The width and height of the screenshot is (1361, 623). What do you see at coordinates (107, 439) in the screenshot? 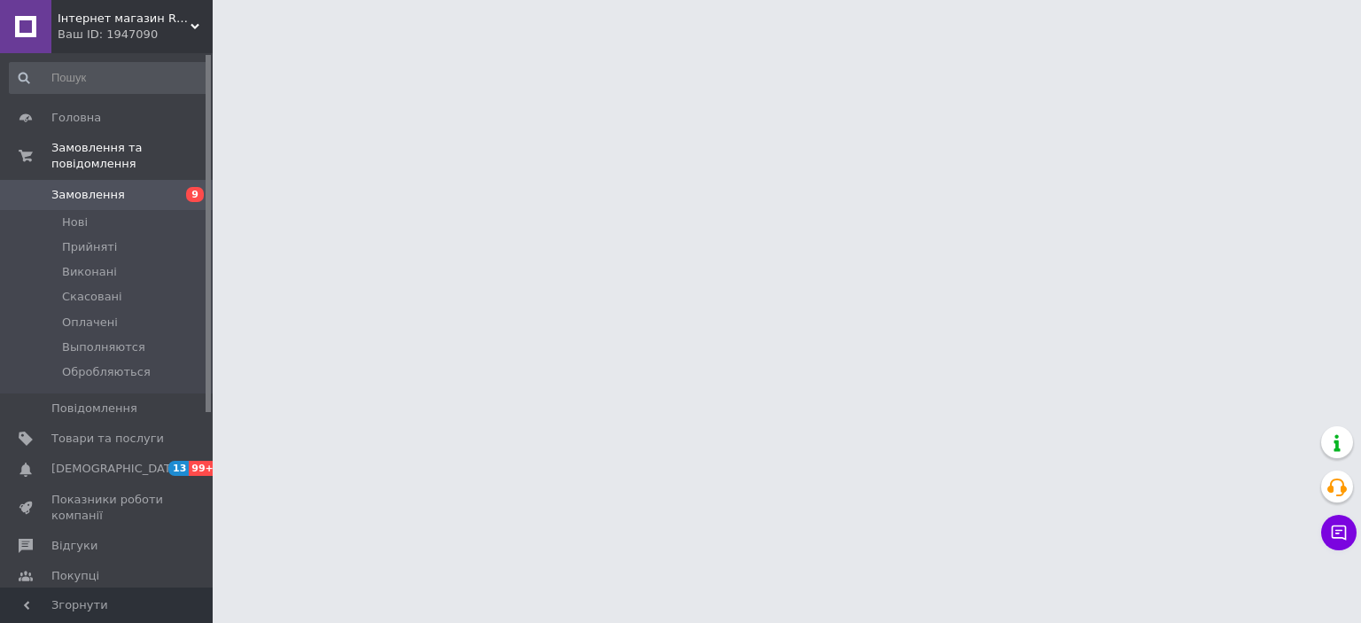
I see `span: Товари та послуги` at bounding box center [107, 439].